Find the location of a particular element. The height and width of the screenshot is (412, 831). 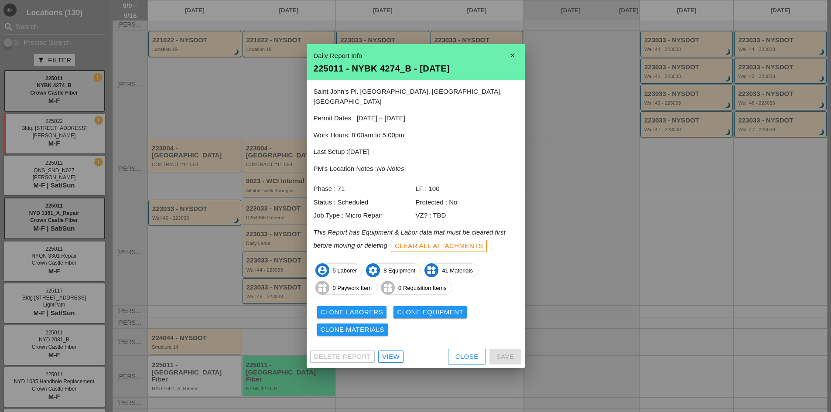

i: This Report has Equipment & Labor data that must be cleared first before moving or deleting is located at coordinates (410, 239).